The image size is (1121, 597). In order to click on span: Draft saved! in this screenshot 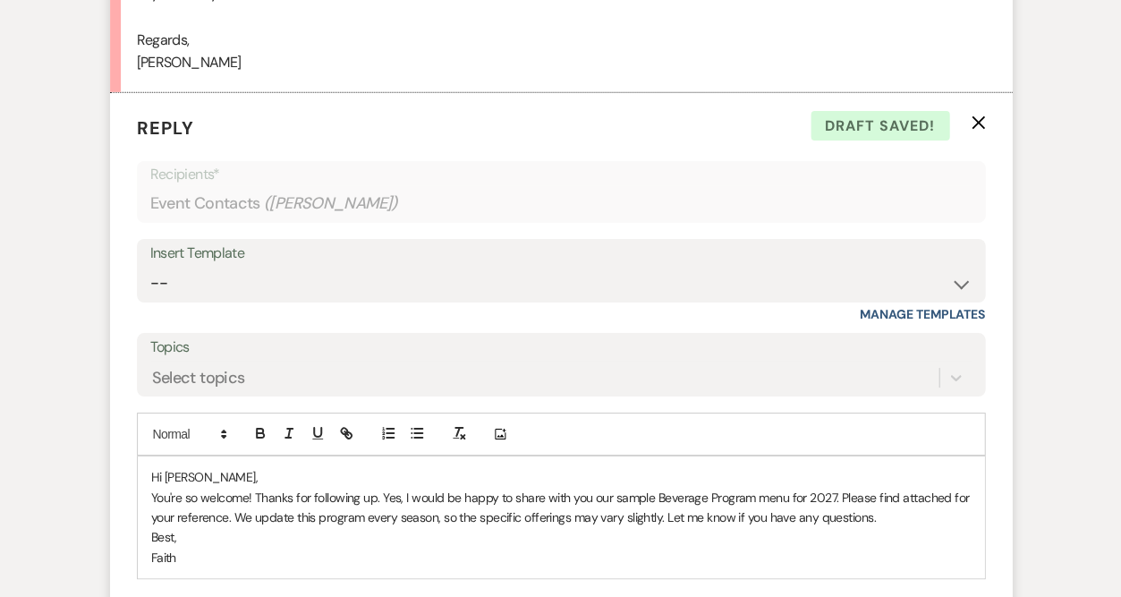, I will do `click(880, 126)`.